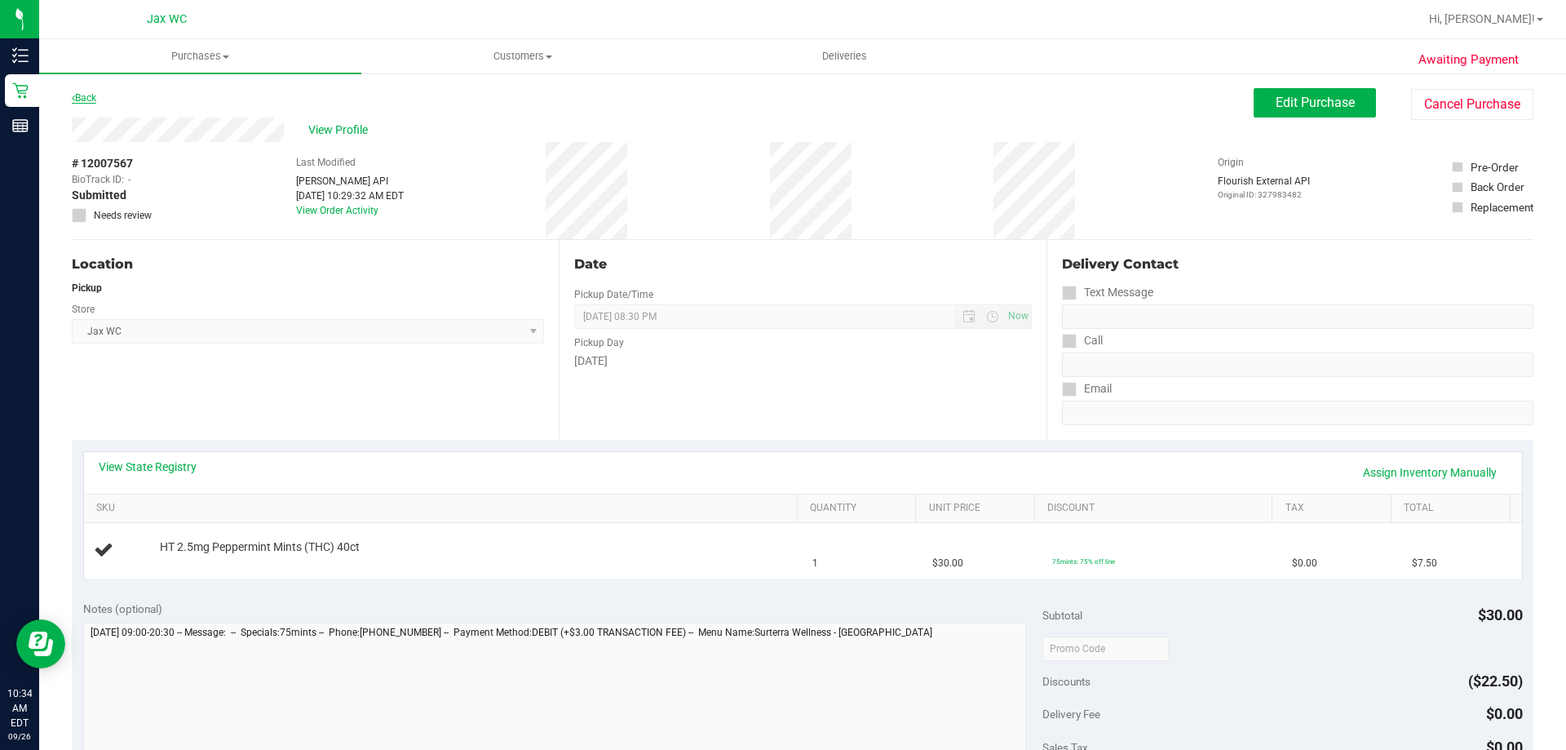 The image size is (1566, 750). I want to click on strong: Pickup, so click(86, 288).